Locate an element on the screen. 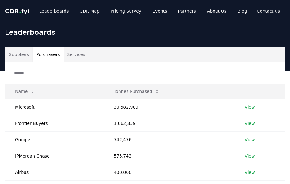  a: CDR Map is located at coordinates (90, 11).